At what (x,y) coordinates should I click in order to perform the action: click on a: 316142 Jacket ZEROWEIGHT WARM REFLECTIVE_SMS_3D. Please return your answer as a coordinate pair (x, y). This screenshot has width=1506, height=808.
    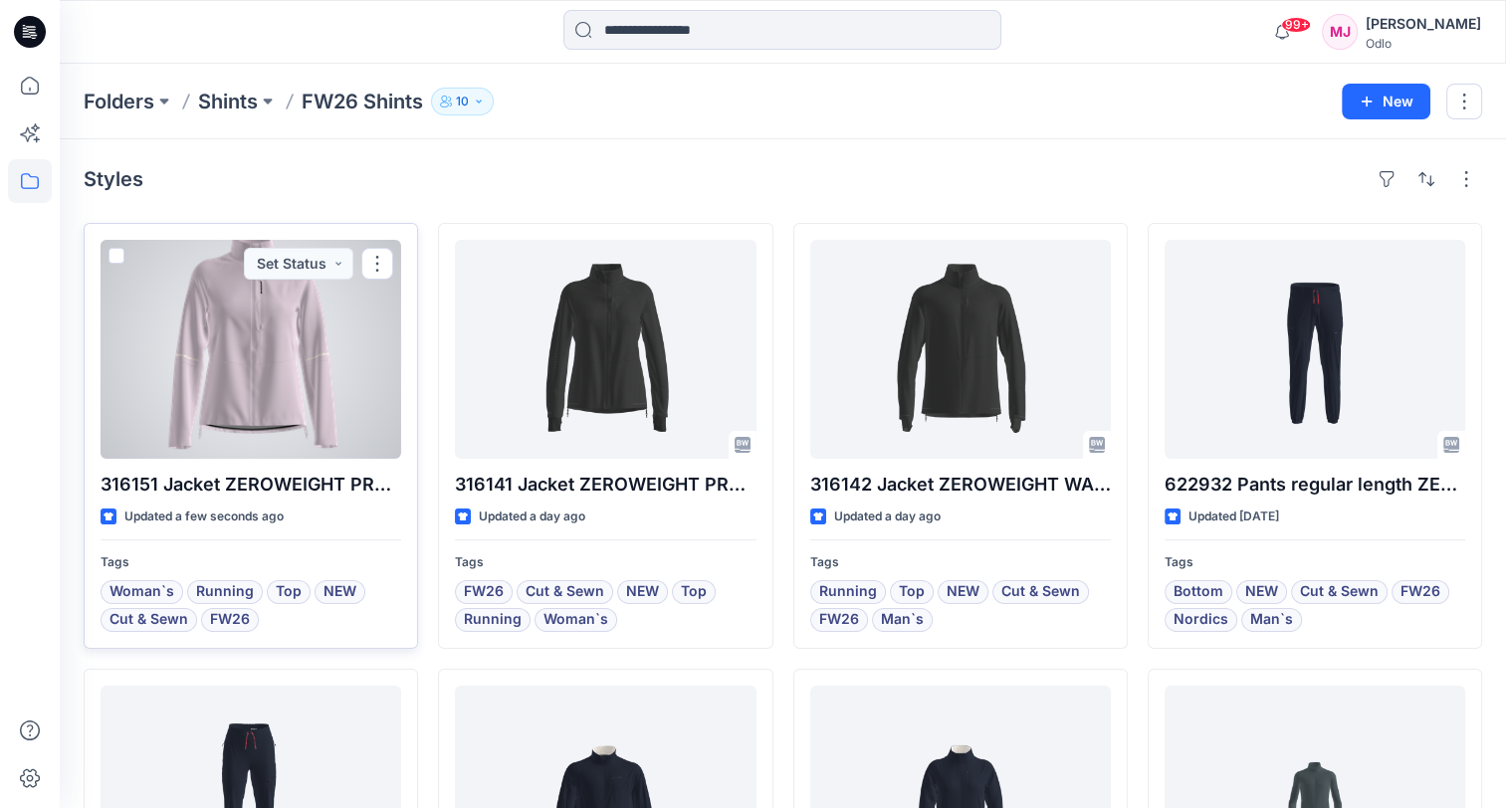
    Looking at the image, I should click on (960, 349).